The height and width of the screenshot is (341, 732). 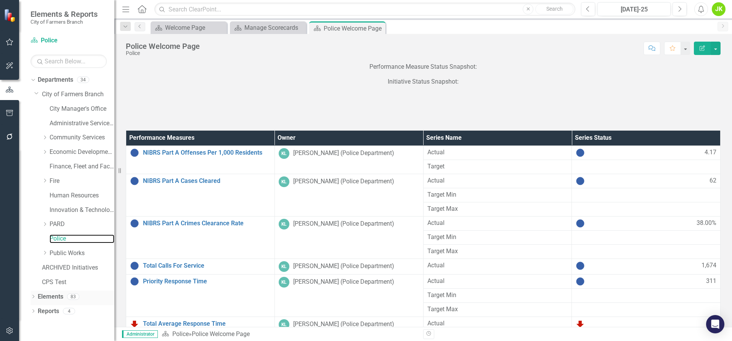 What do you see at coordinates (221, 333) in the screenshot?
I see `div: Police Welcome Page` at bounding box center [221, 333].